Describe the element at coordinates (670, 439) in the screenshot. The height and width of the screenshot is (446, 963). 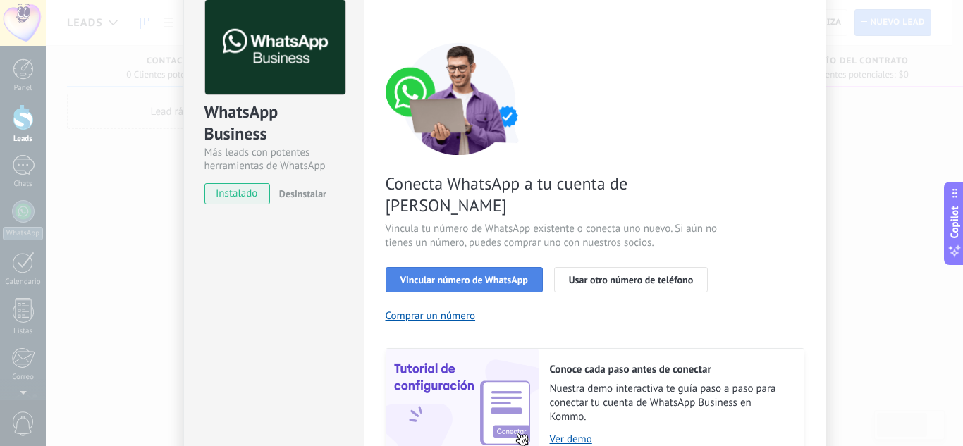
I see `a: Ver demo` at that location.